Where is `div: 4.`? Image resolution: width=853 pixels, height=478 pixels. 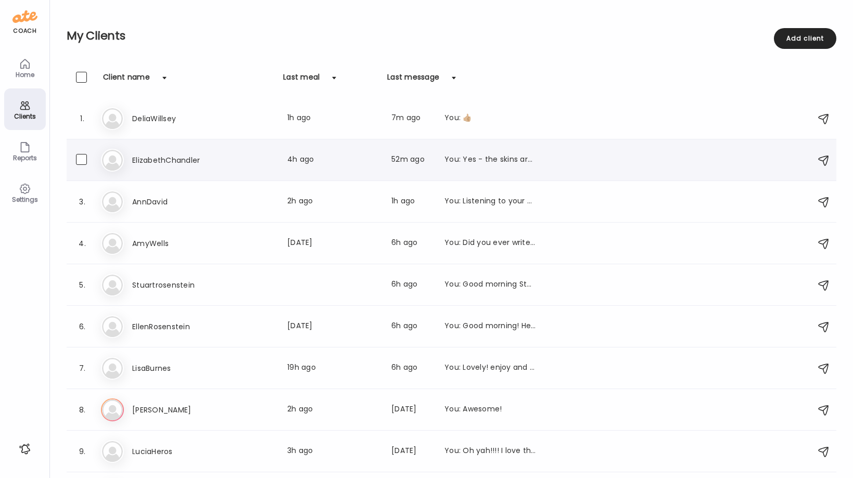
div: 4. is located at coordinates (82, 244).